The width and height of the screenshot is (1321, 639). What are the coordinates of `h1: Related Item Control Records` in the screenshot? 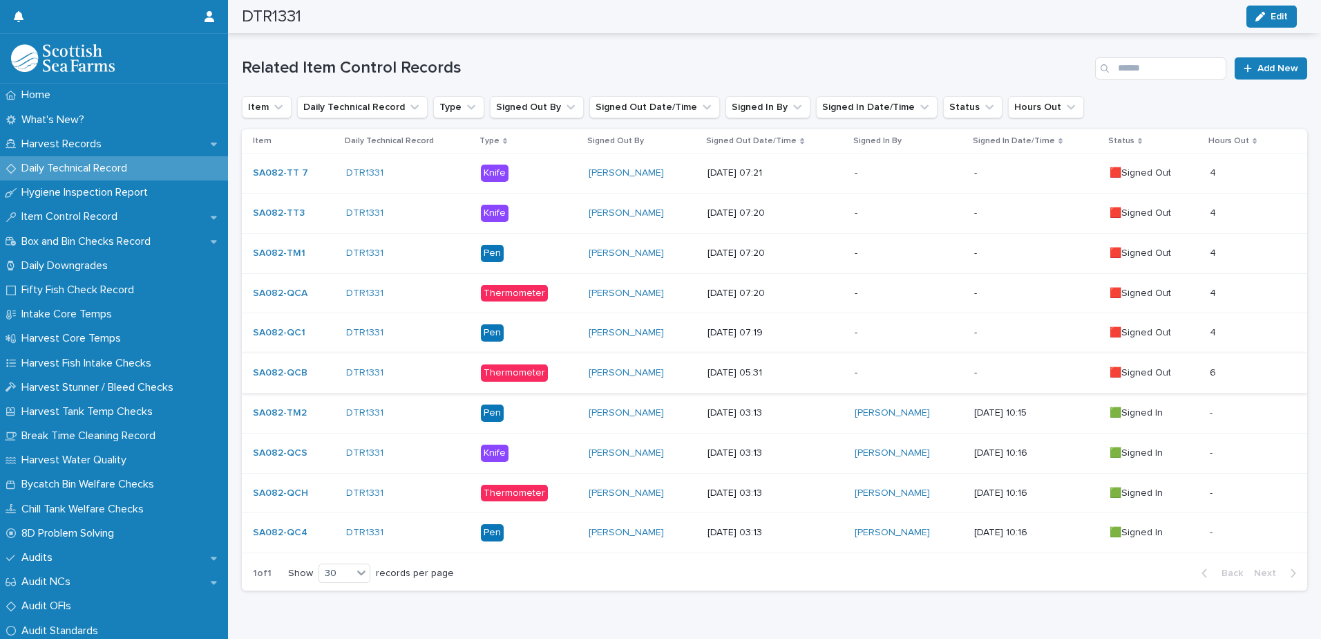 It's located at (666, 68).